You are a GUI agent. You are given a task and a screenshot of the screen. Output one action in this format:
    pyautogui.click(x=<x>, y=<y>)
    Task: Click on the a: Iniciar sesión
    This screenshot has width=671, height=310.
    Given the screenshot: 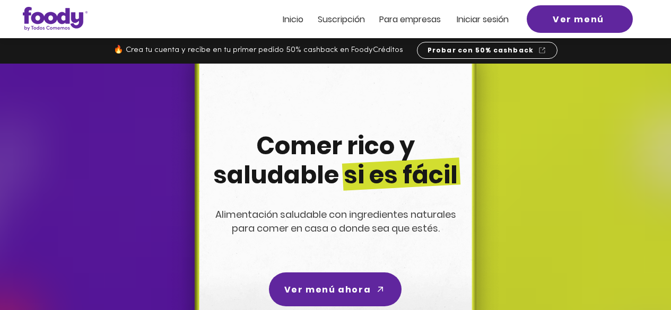 What is the action you would take?
    pyautogui.click(x=483, y=19)
    